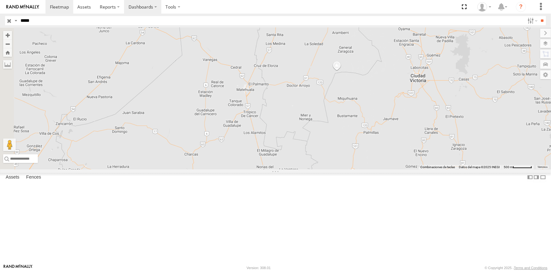 This screenshot has height=271, width=551. Describe the element at coordinates (12, 178) in the screenshot. I see `label: Assets` at that location.